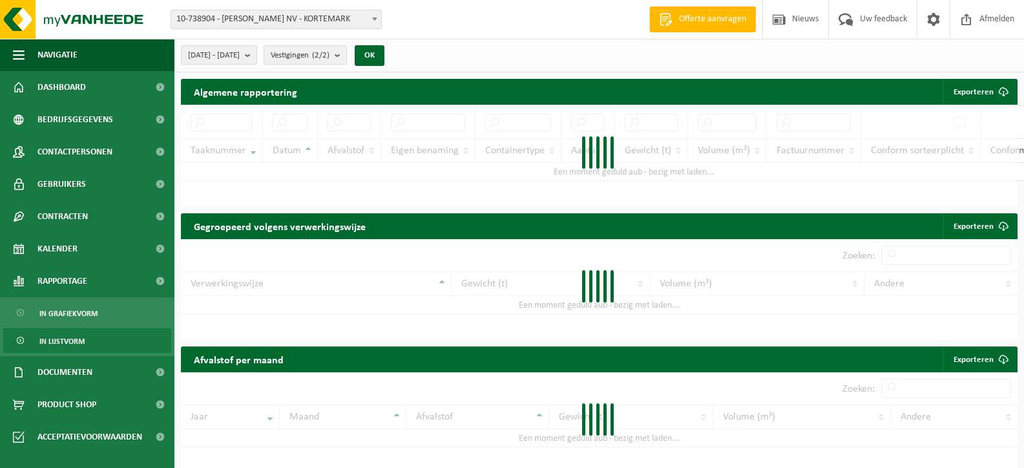  I want to click on a: In grafiekvorm, so click(87, 313).